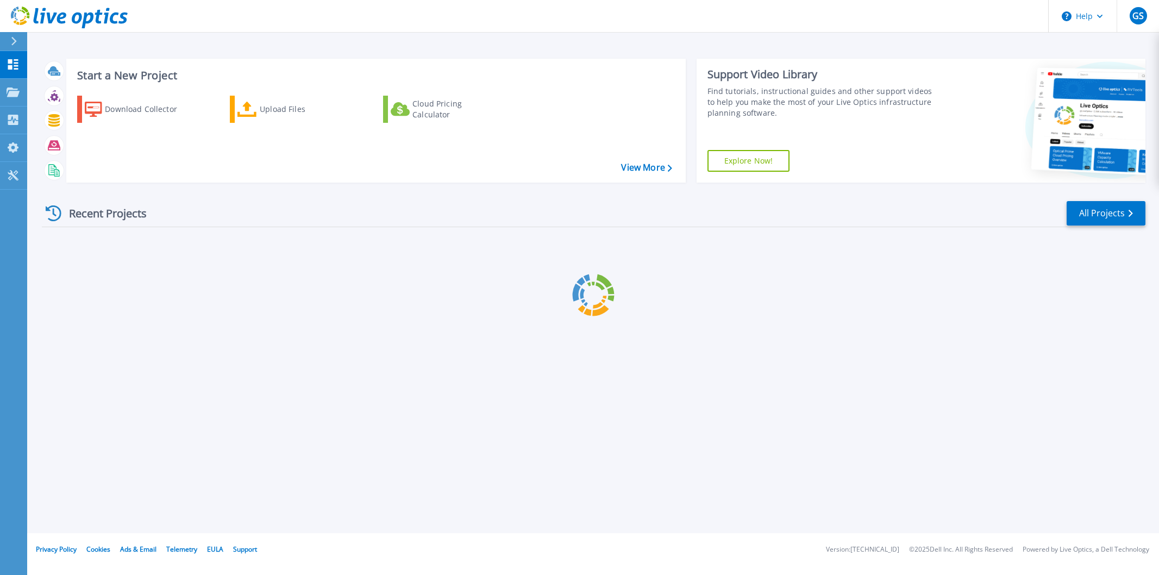 The width and height of the screenshot is (1159, 575). I want to click on h3: Start a New Project, so click(374, 75).